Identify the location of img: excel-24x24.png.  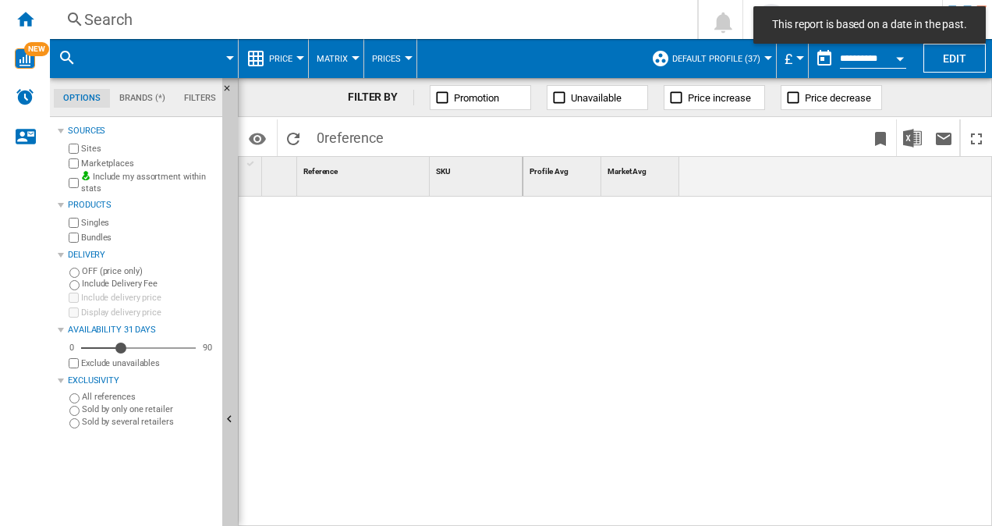
(912, 138).